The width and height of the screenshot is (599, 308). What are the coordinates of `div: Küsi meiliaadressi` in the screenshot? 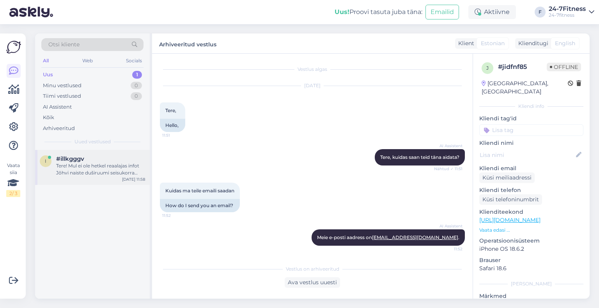 It's located at (507, 178).